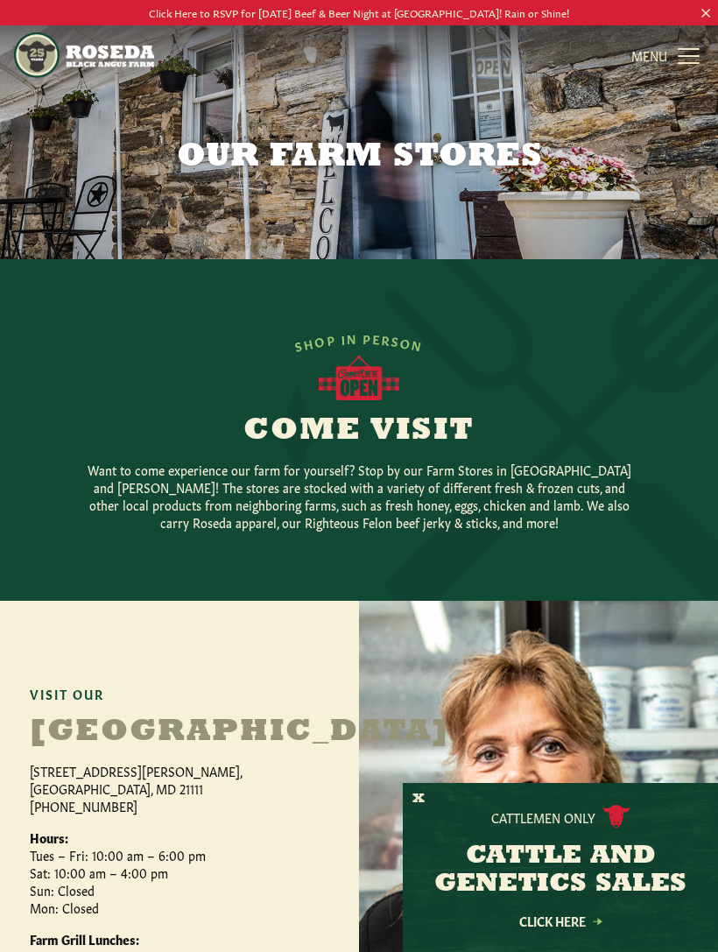  Describe the element at coordinates (84, 55) in the screenshot. I see `img: https://roseda.com/wp-content/uploads/2021/05/roseda-25-header.png` at that location.